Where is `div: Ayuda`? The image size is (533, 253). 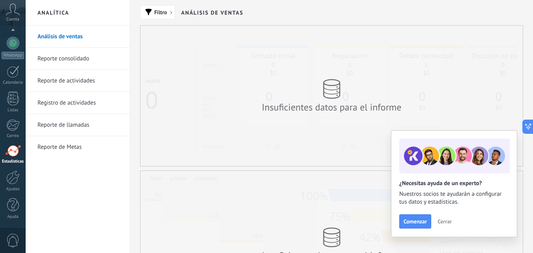
div: Ayuda is located at coordinates (13, 217).